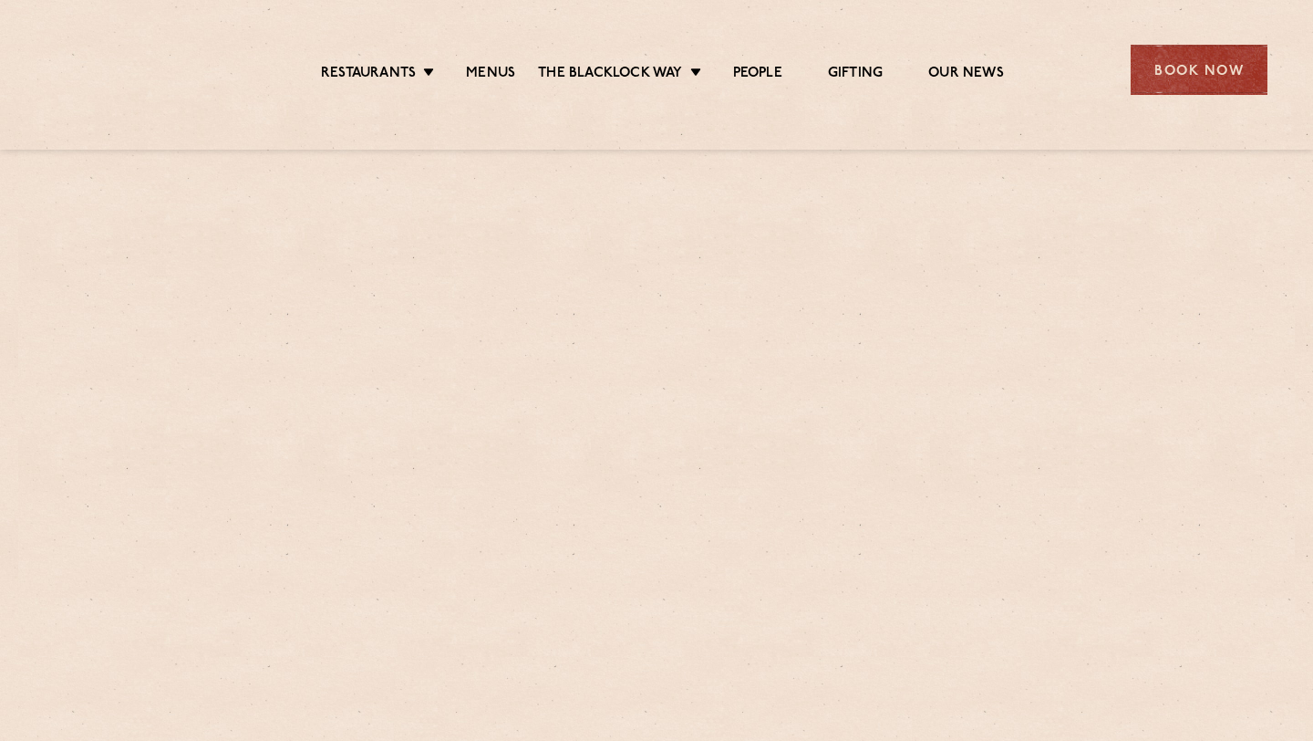  Describe the element at coordinates (491, 75) in the screenshot. I see `a: Menus` at that location.